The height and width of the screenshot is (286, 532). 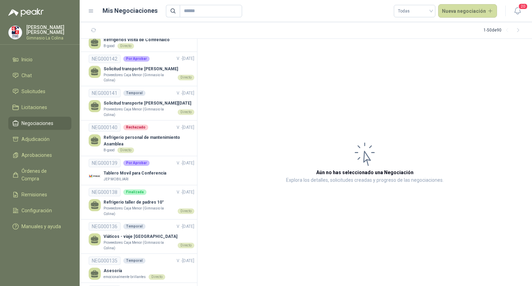 I want to click on a: Negociaciones, so click(x=40, y=123).